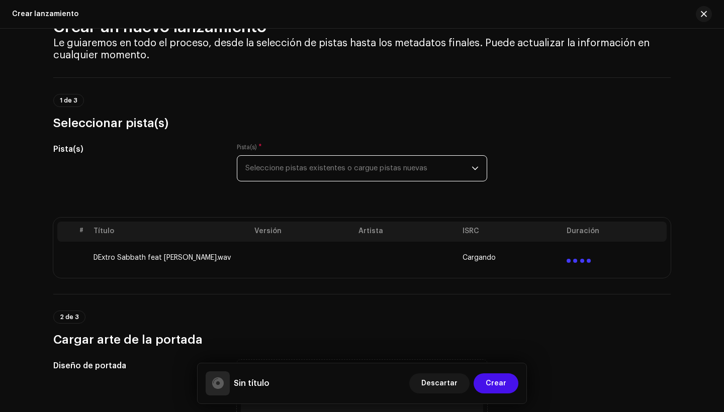 This screenshot has height=412, width=724. What do you see at coordinates (358, 168) in the screenshot?
I see `span: Seleccione pistas existentes o cargue pistas nuevas` at bounding box center [358, 168].